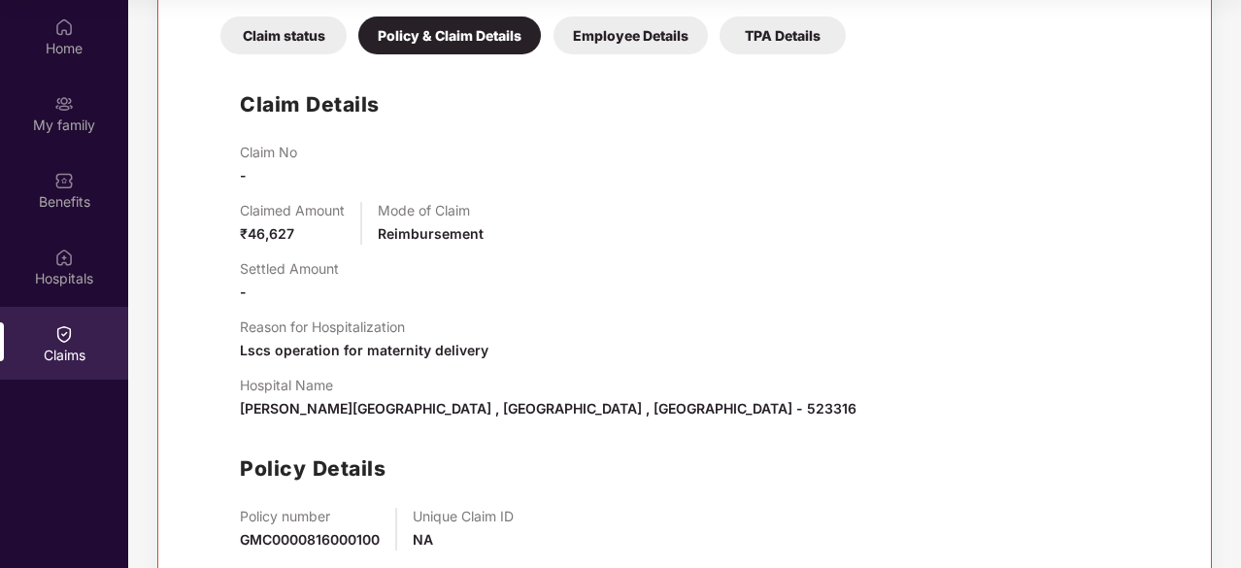  I want to click on img: svg+xml;base64,PHN2ZyB3aWR0aD0iMjAiIGhlaWdodD0iMjAiIHZpZXdCb3g9IjAgMCAyMCAyMCIgZmlsbD0ibm9uZSIgeG..., so click(64, 104).